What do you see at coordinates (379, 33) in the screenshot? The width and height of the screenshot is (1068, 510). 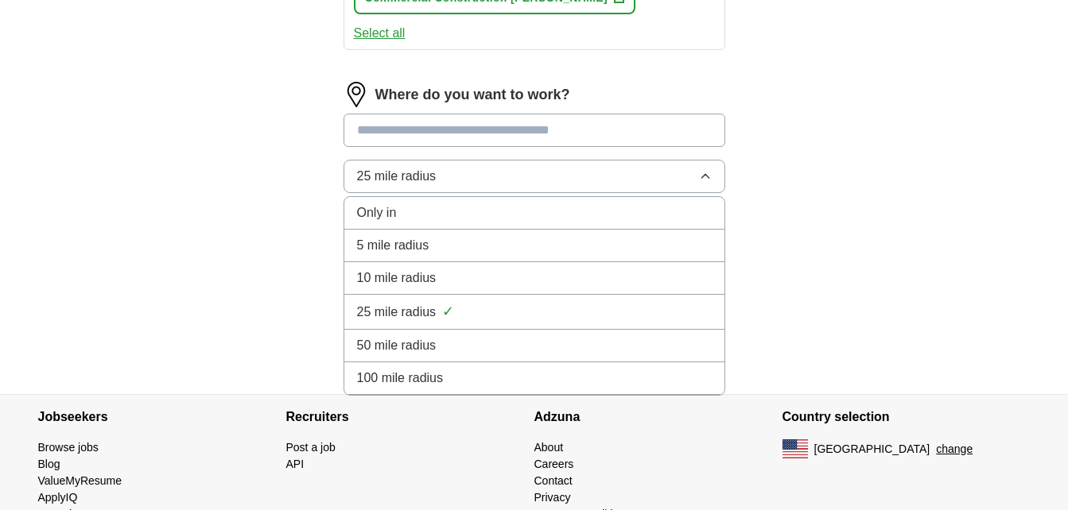 I see `button: Select all` at bounding box center [379, 33].